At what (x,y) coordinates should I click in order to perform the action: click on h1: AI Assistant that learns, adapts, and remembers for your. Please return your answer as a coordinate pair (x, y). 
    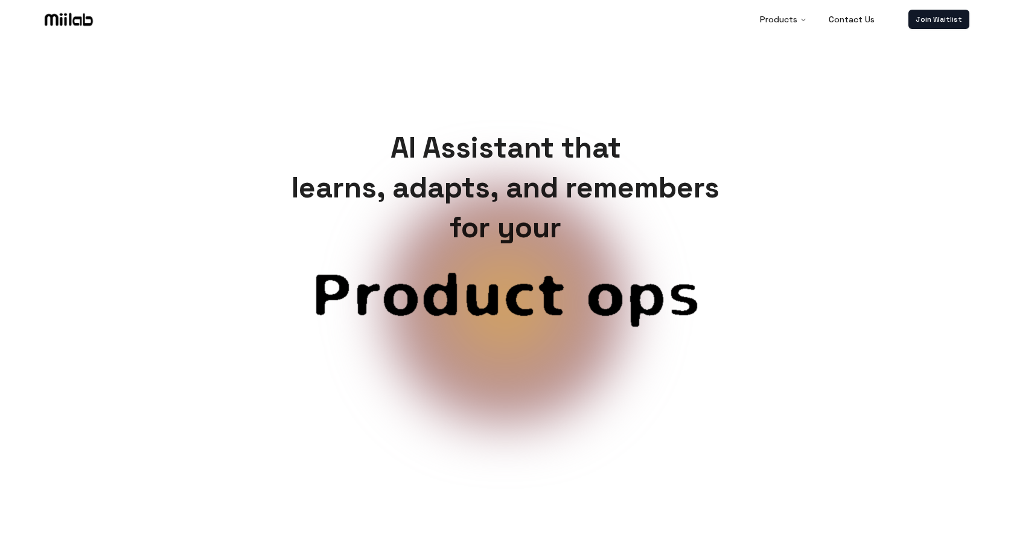
    Looking at the image, I should click on (505, 188).